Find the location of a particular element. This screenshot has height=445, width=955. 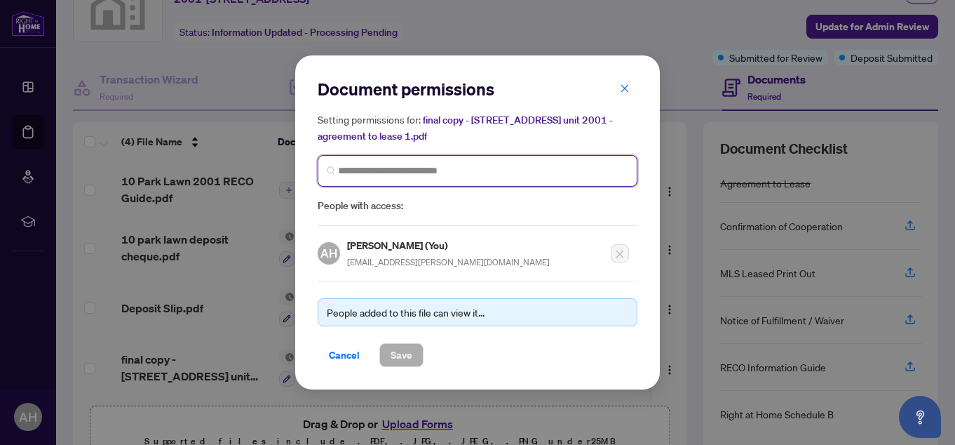

button: Cancel is located at coordinates (344, 355).